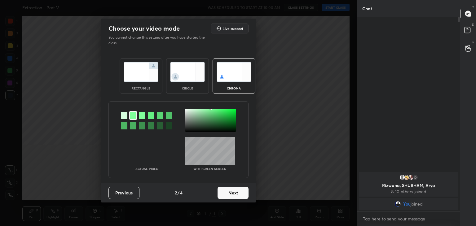 Image resolution: width=476 pixels, height=226 pixels. Describe the element at coordinates (181, 193) in the screenshot. I see `h4: 4` at that location.